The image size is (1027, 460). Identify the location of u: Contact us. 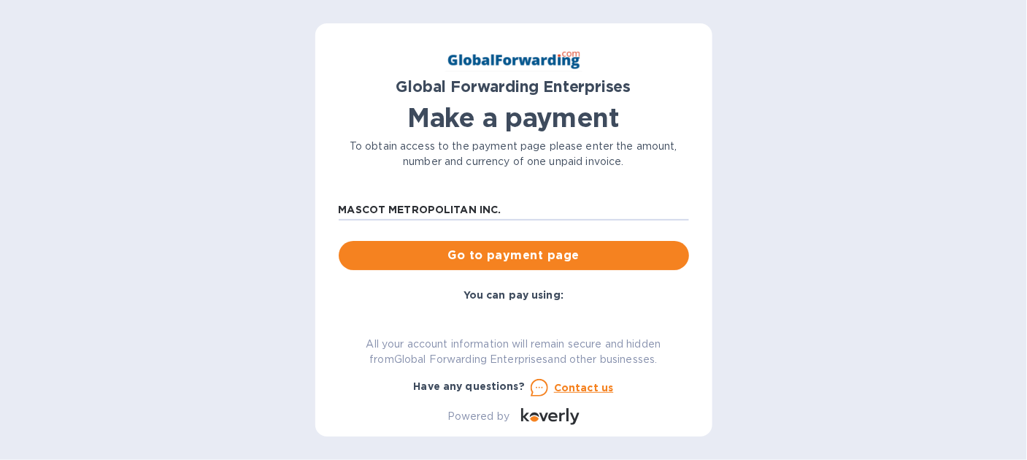
(584, 388).